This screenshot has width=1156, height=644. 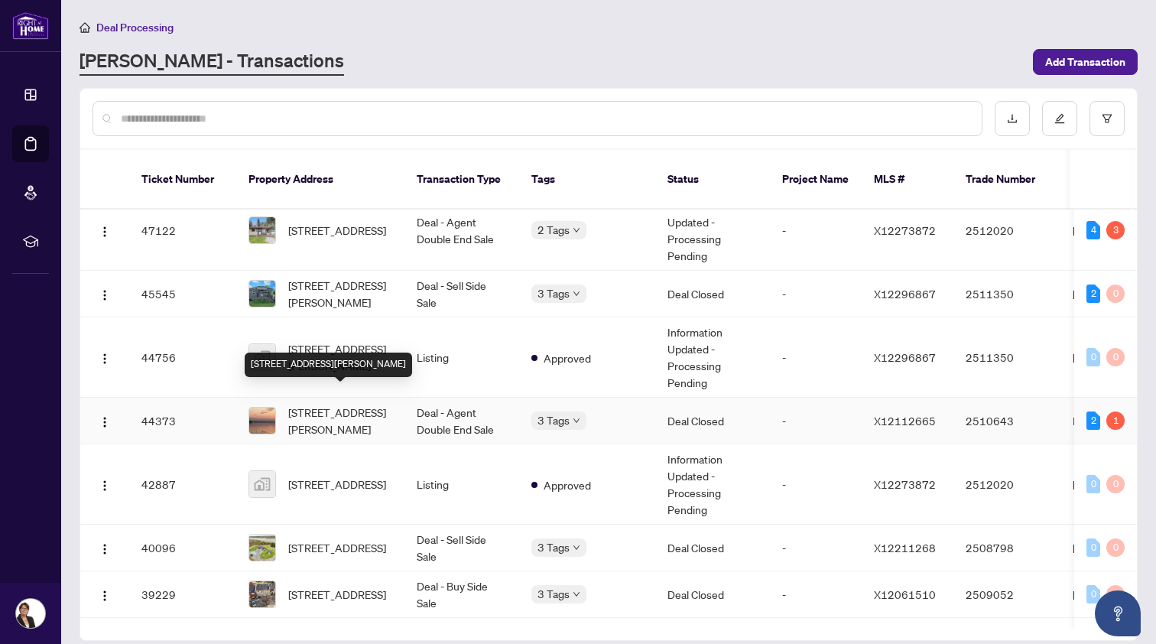 I want to click on span: filter, so click(x=1107, y=119).